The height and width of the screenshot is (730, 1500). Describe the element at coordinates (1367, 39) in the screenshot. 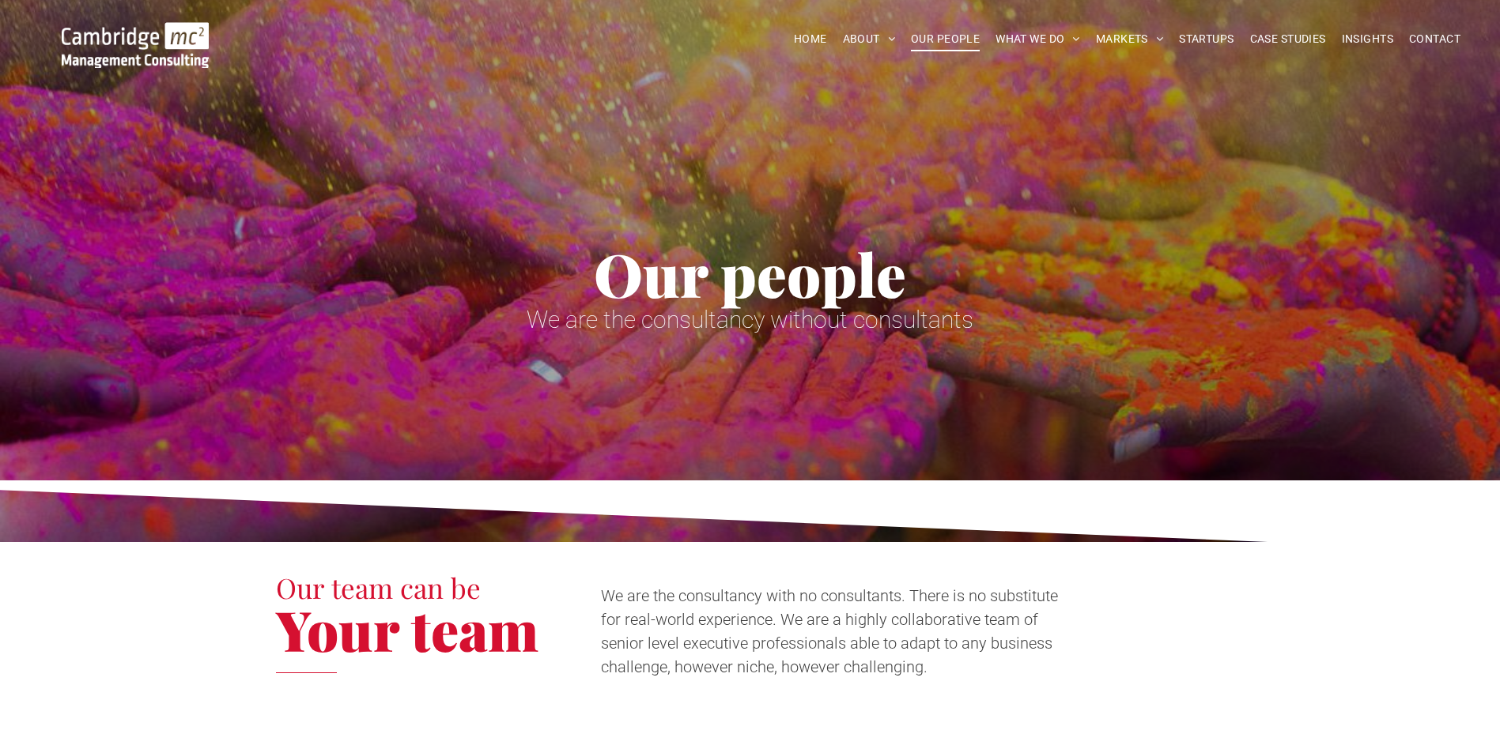

I see `a: INSIGHTS` at that location.